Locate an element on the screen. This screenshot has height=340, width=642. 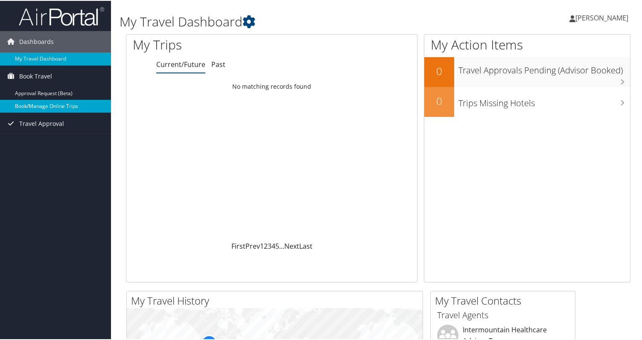
a: Prev is located at coordinates (253, 245).